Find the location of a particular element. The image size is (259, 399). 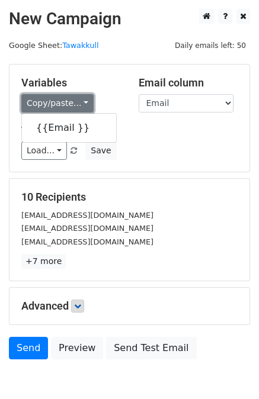

a: Preview is located at coordinates (77, 348).